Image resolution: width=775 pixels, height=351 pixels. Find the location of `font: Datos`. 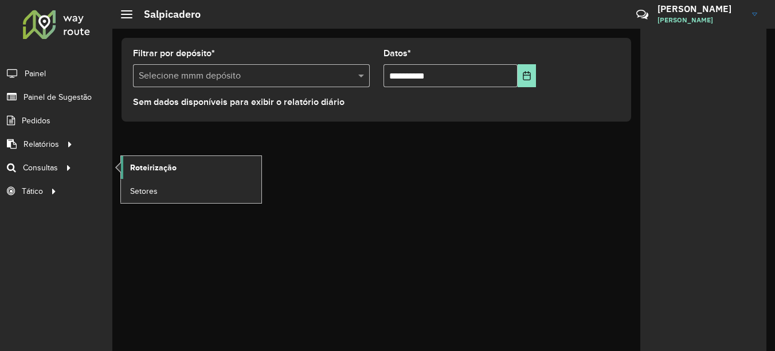

font: Datos is located at coordinates (395, 53).